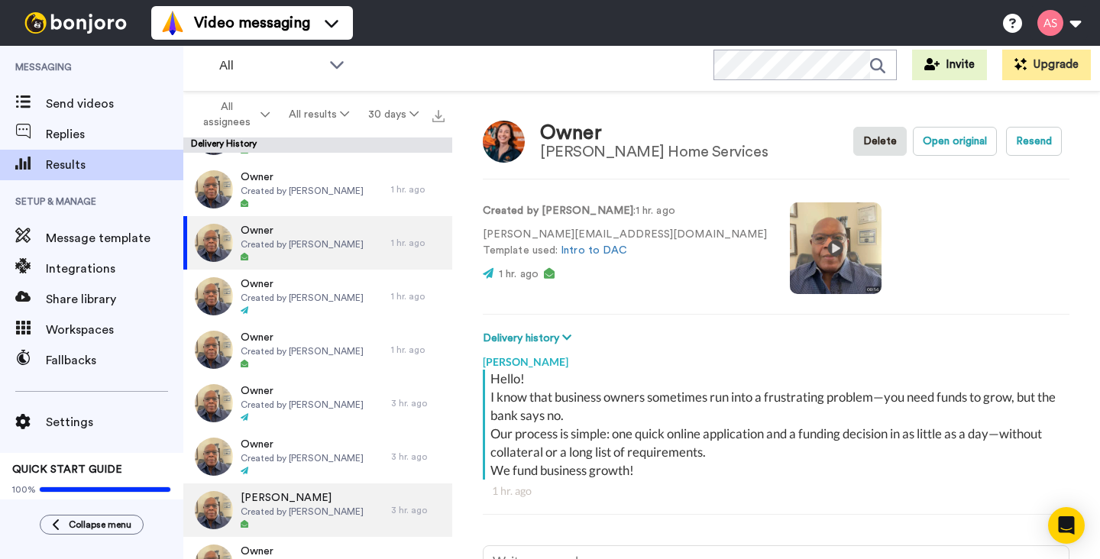  I want to click on img: 9a4245c2-763e-49fe-ae77-36cb59eb6f16-thumb.jpg, so click(214, 510).